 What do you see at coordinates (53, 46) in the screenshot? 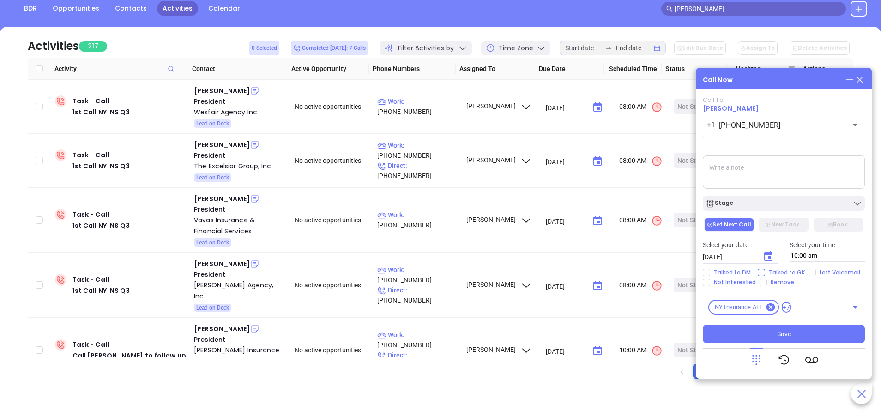
I see `div: Activities` at bounding box center [53, 46].